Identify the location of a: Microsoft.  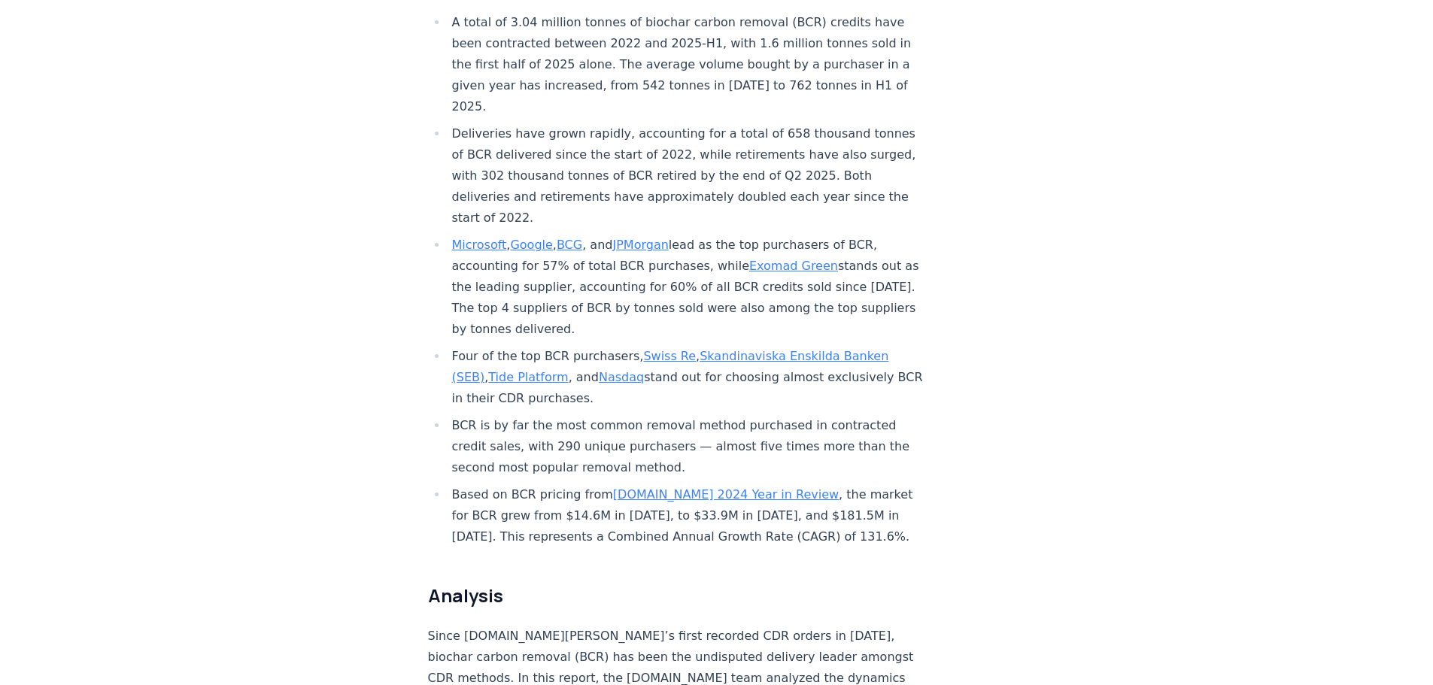
(479, 244).